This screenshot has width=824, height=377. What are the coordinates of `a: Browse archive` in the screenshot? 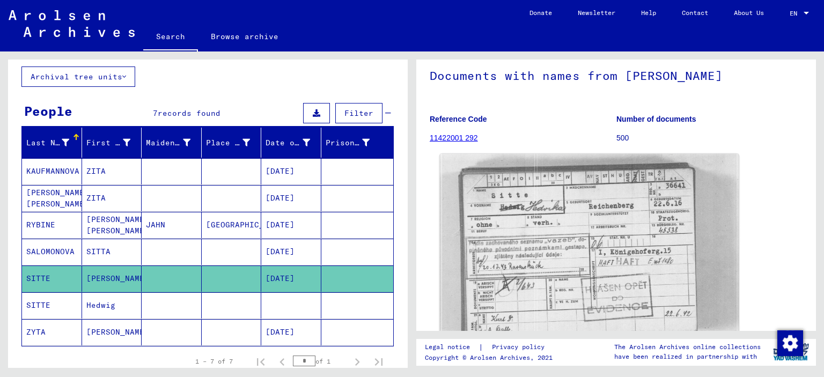 It's located at (245, 36).